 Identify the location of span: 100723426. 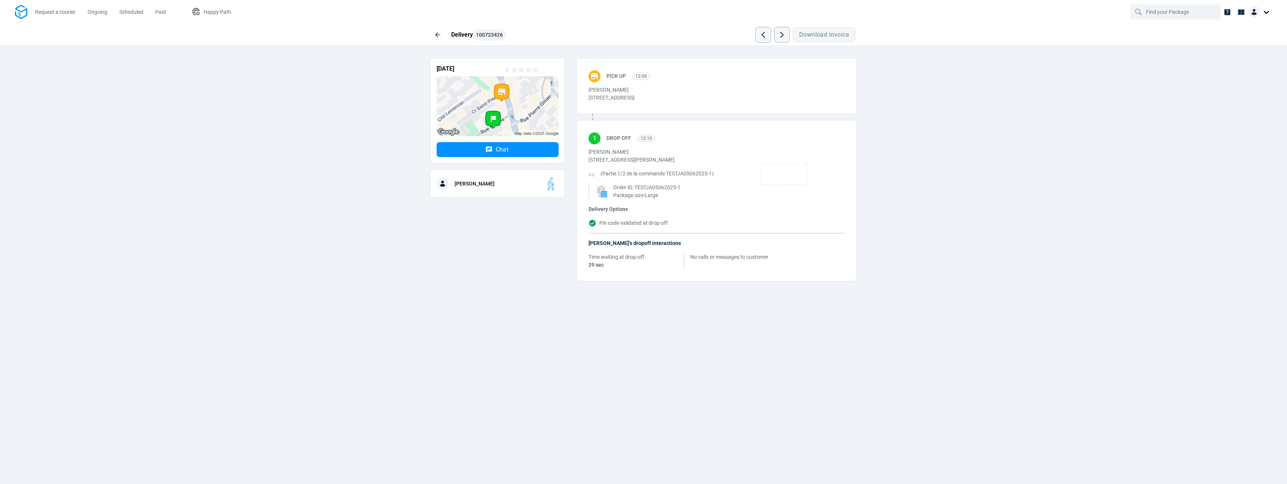
(489, 35).